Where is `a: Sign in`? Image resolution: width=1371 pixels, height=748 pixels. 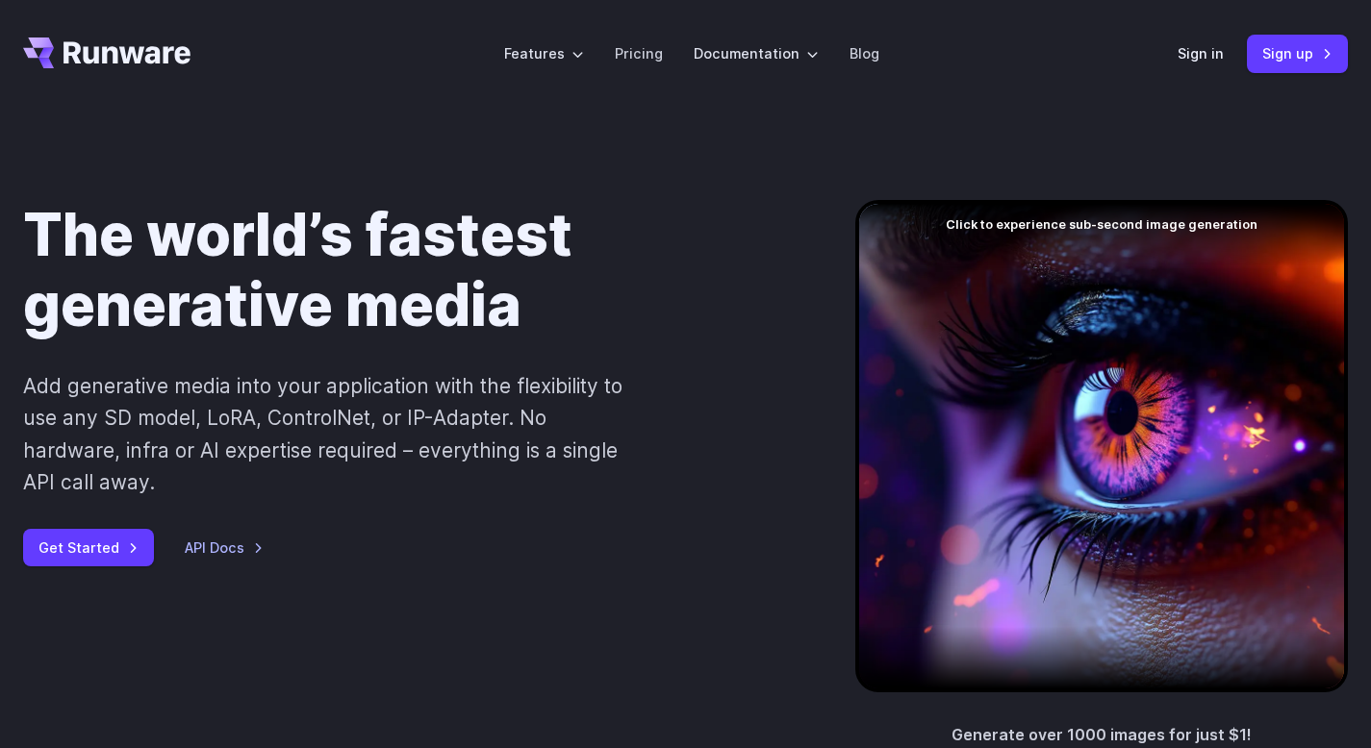
a: Sign in is located at coordinates (1201, 53).